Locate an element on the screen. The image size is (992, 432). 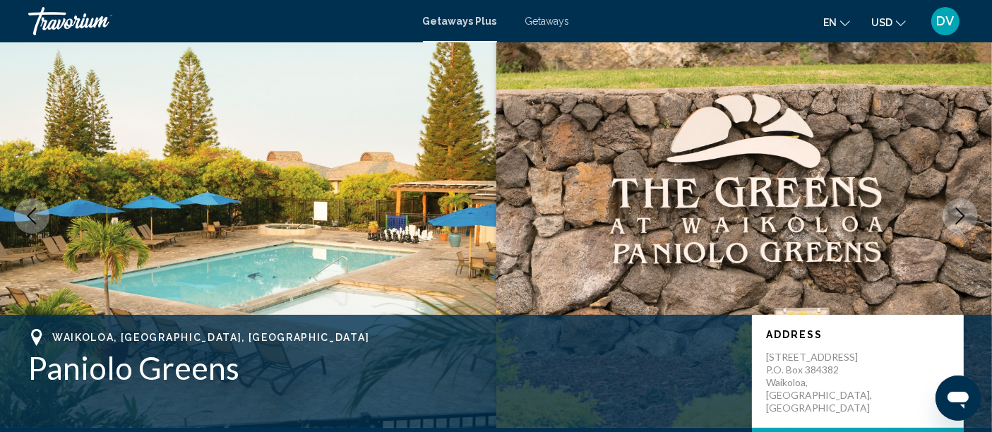
p: Address is located at coordinates (858, 335).